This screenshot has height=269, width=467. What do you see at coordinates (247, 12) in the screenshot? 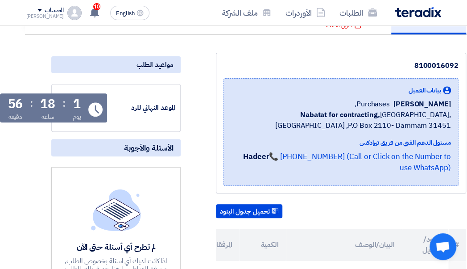
I see `a: ملف الشركة` at bounding box center [247, 12].